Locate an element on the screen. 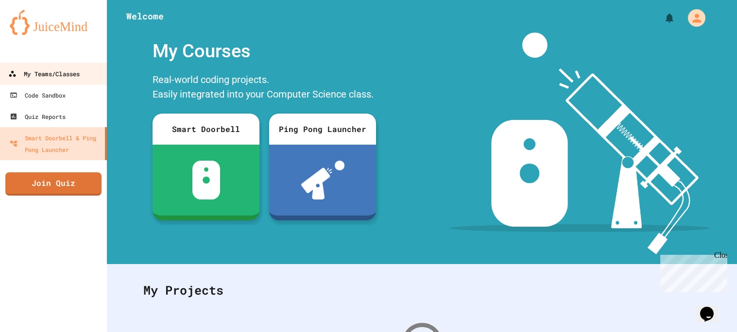 This screenshot has height=332, width=737. div: My Account is located at coordinates (693, 18).